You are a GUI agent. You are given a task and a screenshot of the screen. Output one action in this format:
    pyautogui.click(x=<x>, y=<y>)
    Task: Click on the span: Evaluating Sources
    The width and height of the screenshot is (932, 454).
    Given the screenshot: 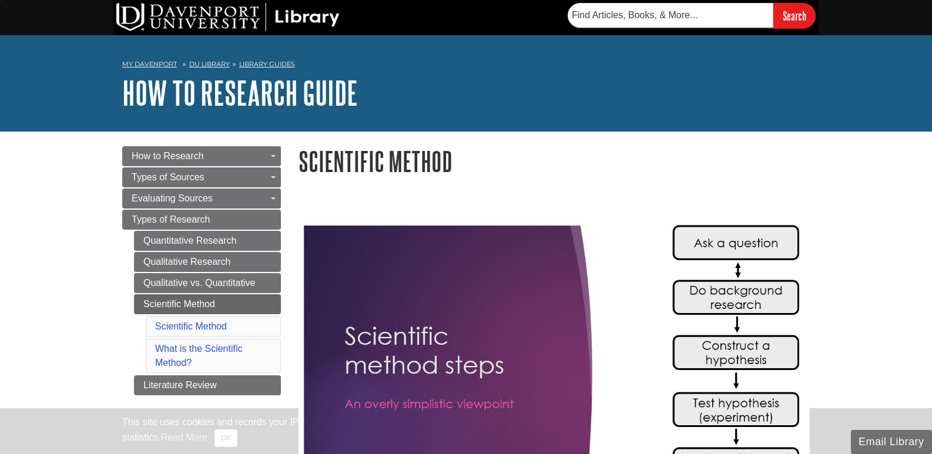 What is the action you would take?
    pyautogui.click(x=172, y=198)
    